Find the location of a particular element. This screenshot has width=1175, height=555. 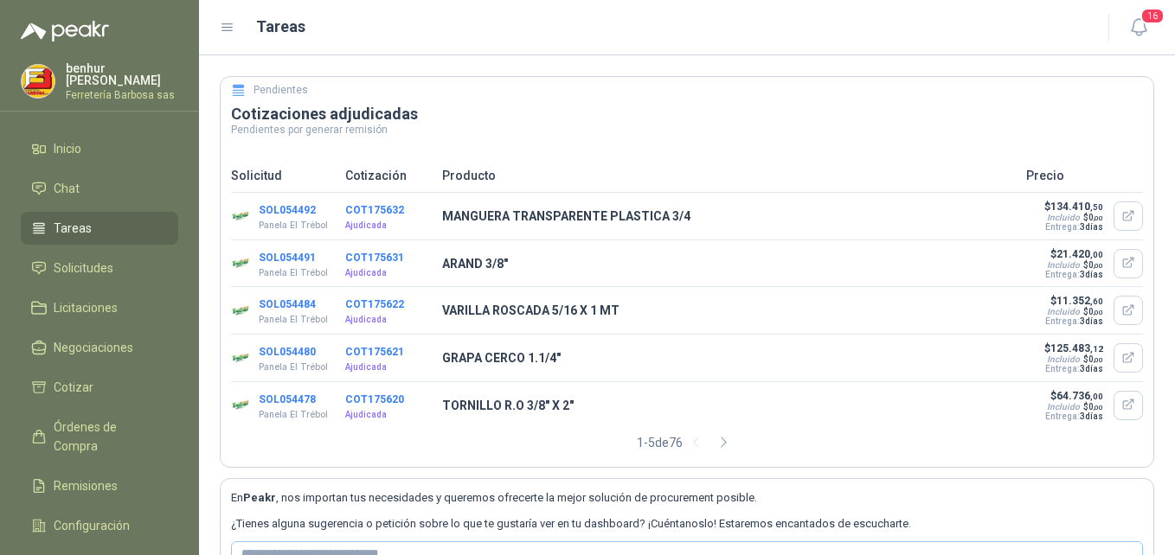

img: Logo peakr is located at coordinates (65, 31).